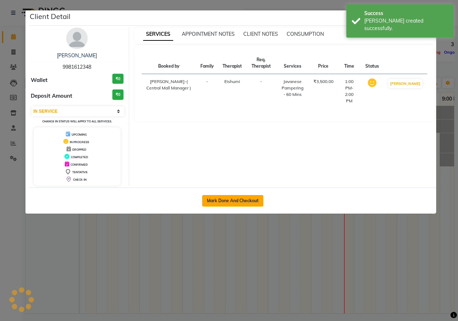 The height and width of the screenshot is (321, 458). What do you see at coordinates (79, 135) in the screenshot?
I see `span: UPCOMING` at bounding box center [79, 135].